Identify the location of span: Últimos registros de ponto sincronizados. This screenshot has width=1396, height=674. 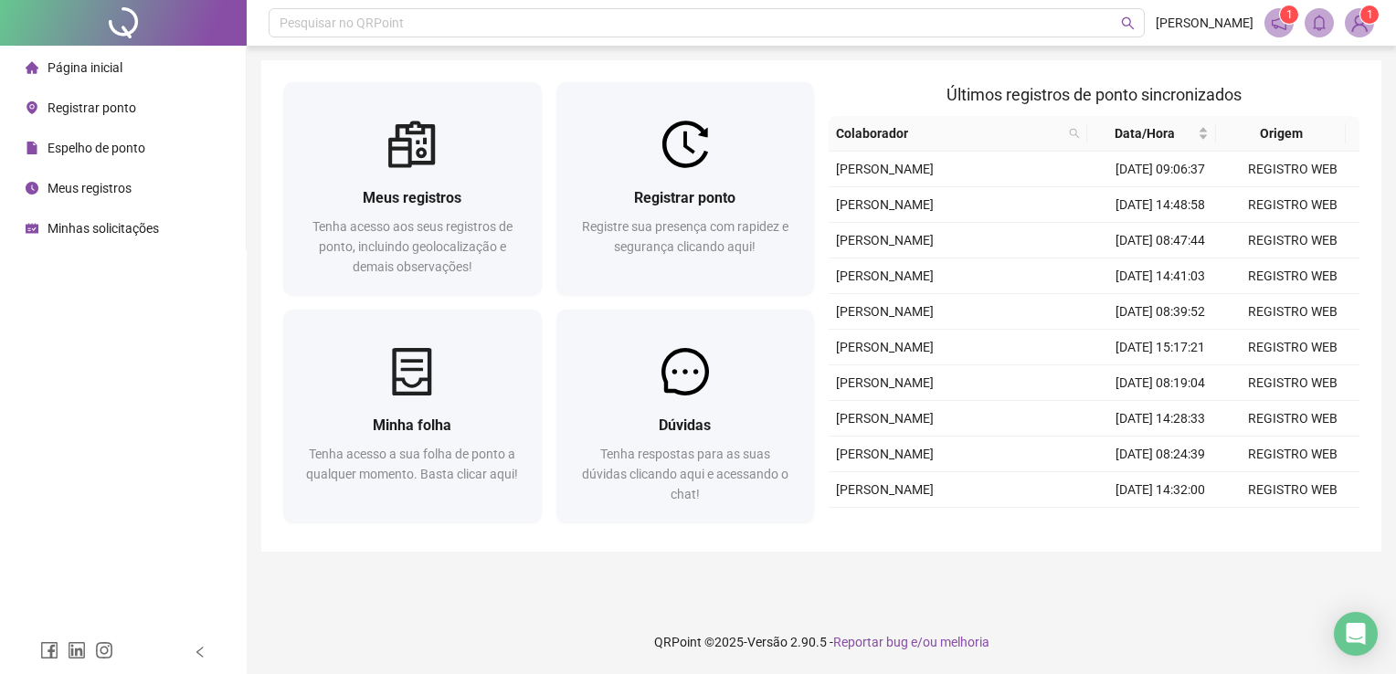
(1094, 94).